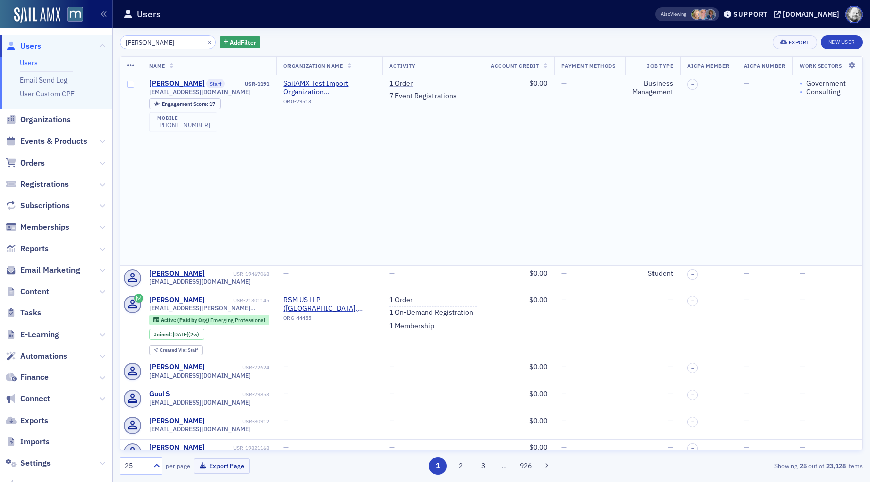 The width and height of the screenshot is (870, 482). I want to click on span: Job Type, so click(660, 66).